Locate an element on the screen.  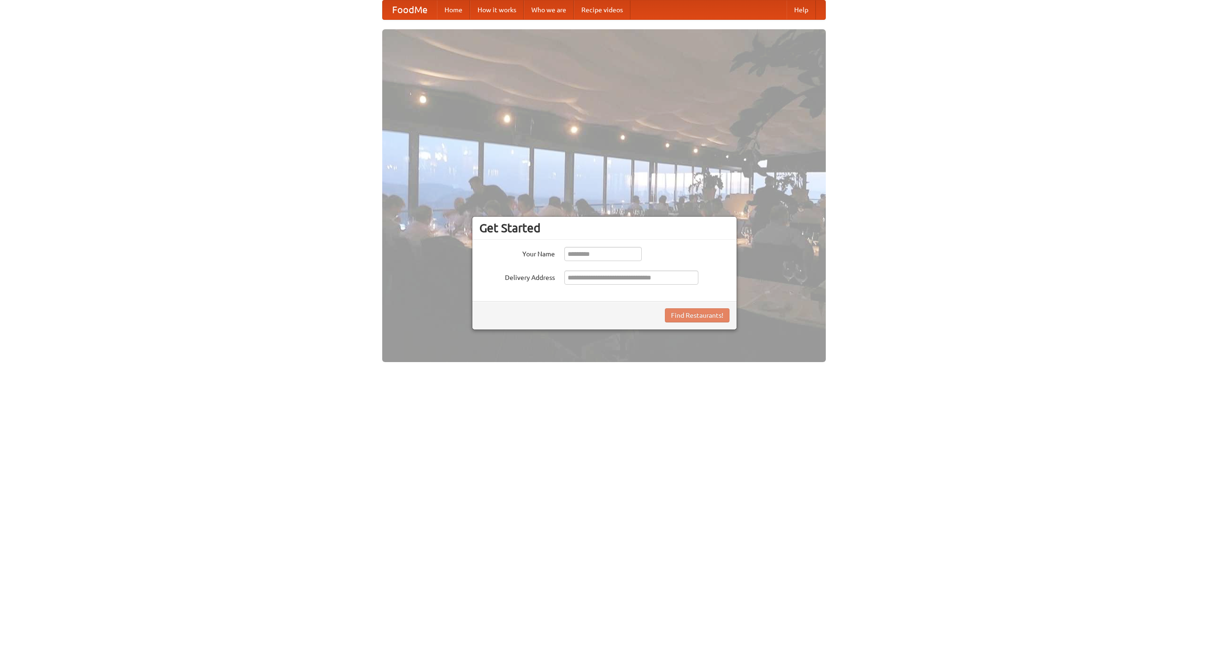
a: Help is located at coordinates (801, 10).